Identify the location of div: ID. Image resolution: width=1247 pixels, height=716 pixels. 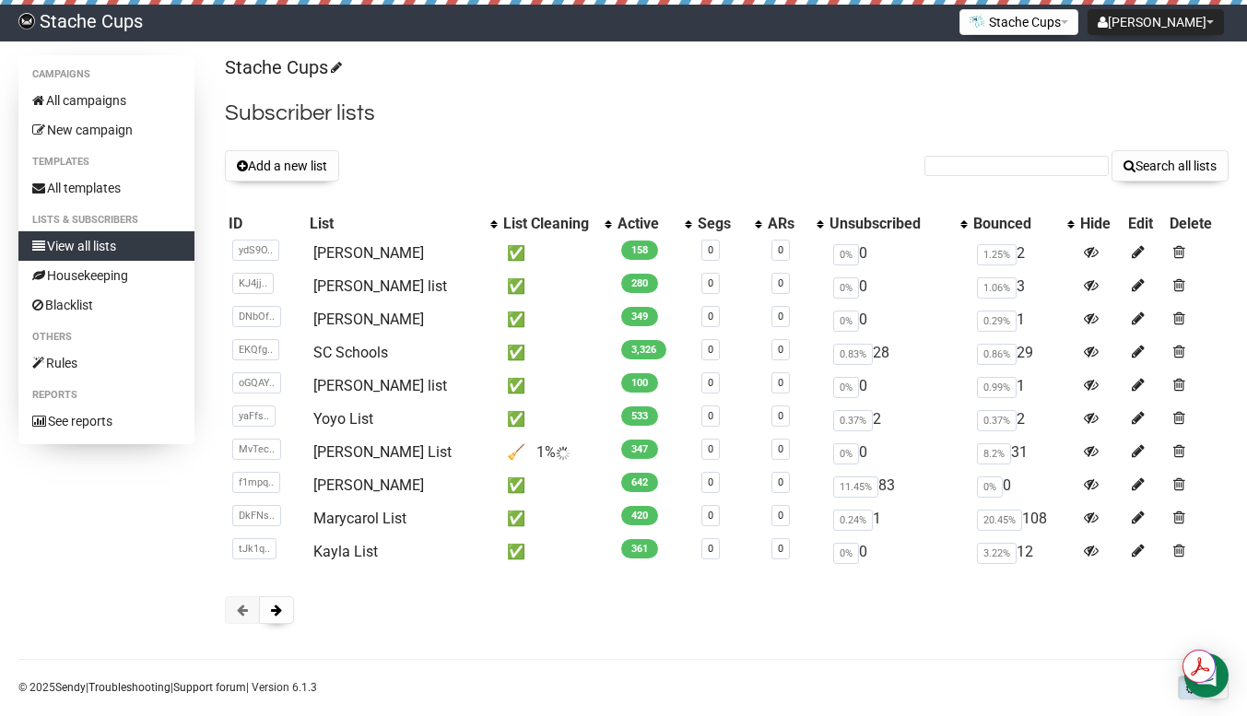
(265, 224).